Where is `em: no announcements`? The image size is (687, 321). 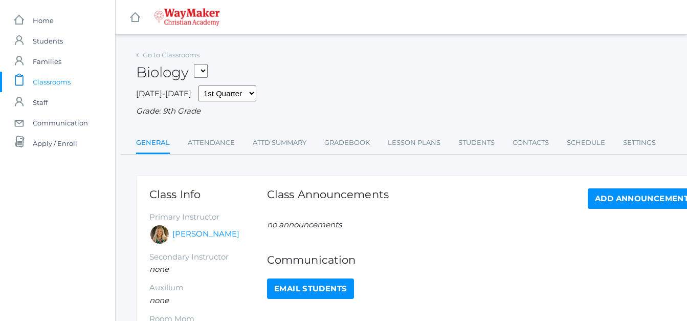 em: no announcements is located at coordinates (304, 224).